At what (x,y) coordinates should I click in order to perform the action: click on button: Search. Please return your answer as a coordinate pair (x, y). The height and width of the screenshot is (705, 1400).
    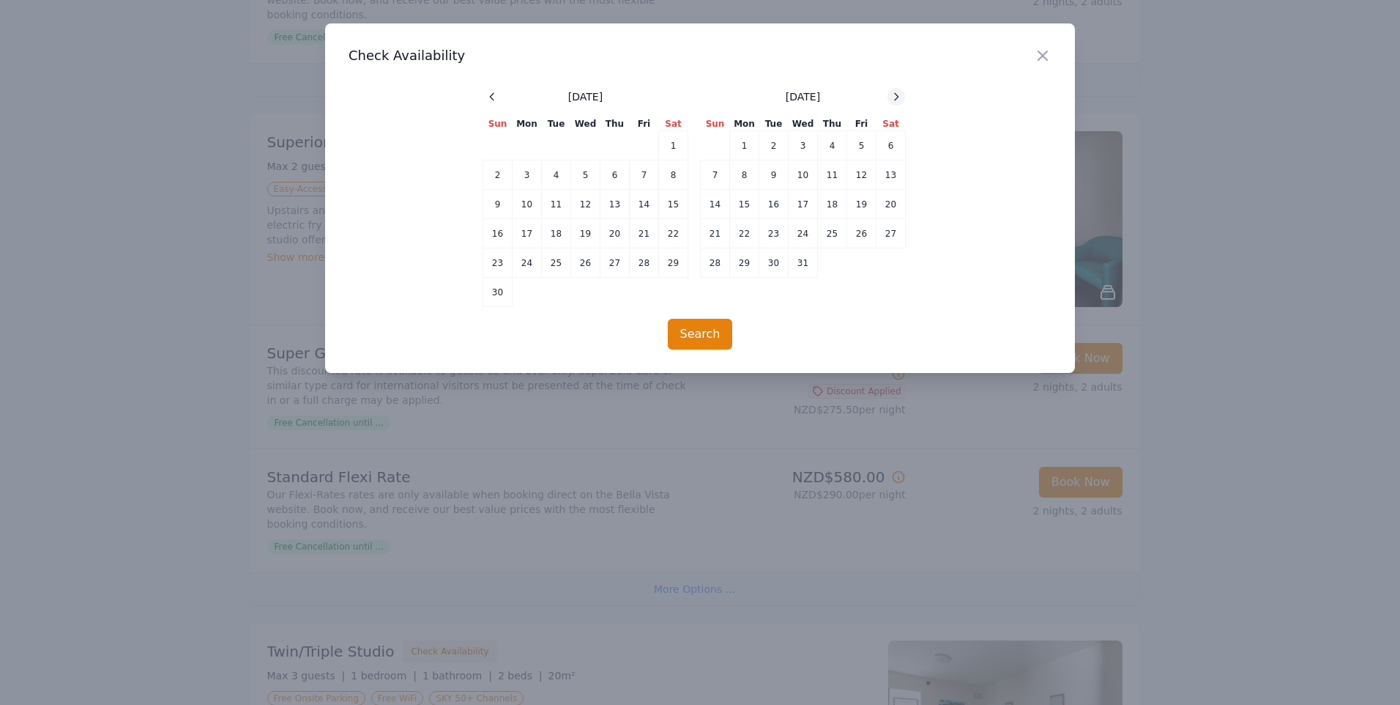
    Looking at the image, I should click on (700, 334).